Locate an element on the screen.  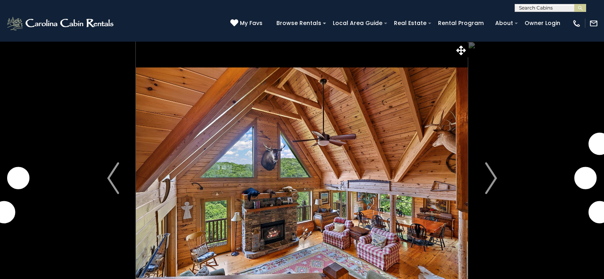
a: My Favs is located at coordinates (247, 23).